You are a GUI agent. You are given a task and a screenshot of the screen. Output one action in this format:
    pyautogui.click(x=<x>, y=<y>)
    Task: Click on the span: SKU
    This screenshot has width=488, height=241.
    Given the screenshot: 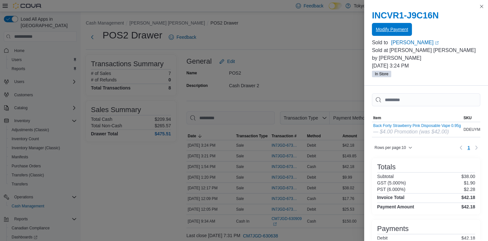 What is the action you would take?
    pyautogui.click(x=468, y=118)
    